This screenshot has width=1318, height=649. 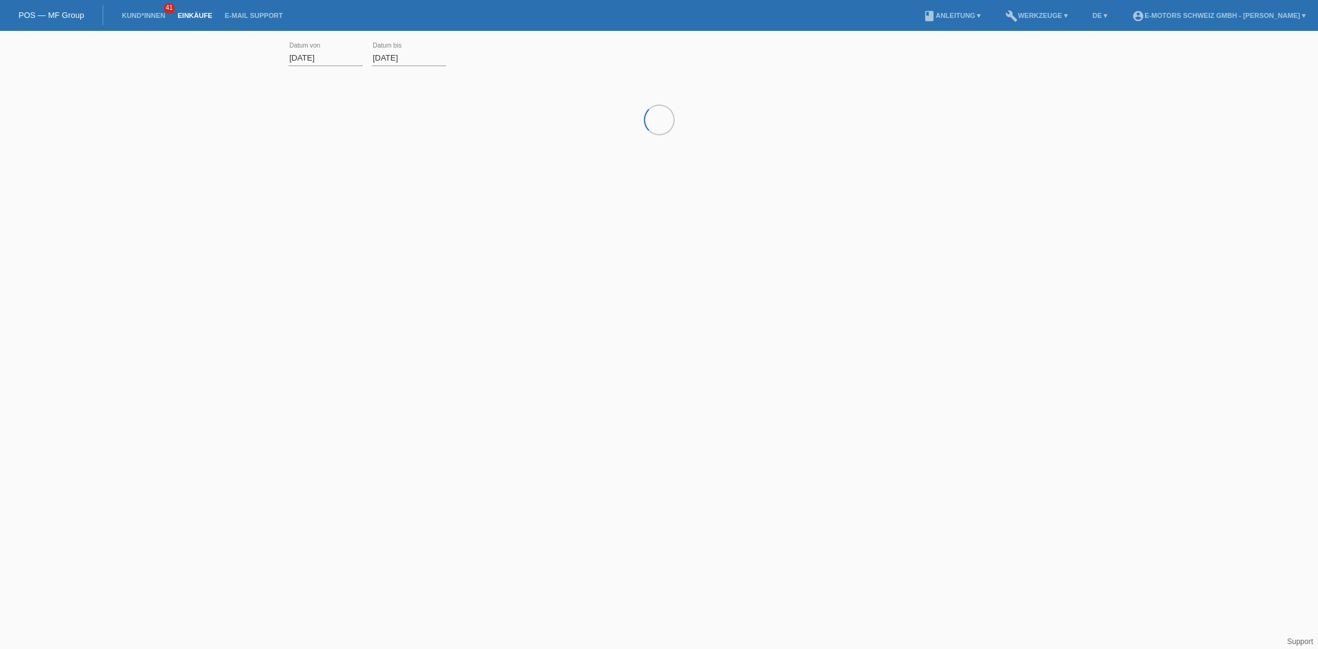 I want to click on i: build, so click(x=1012, y=16).